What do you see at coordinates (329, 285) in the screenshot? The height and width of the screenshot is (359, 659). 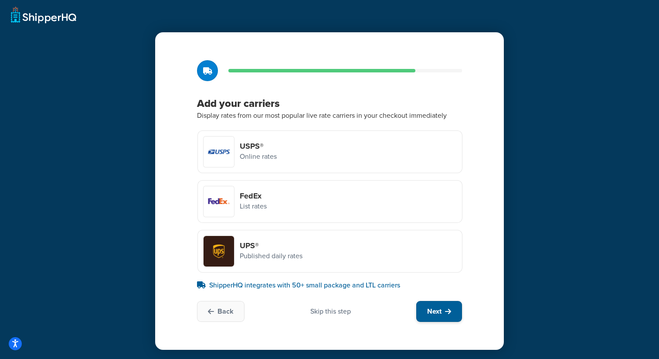 I see `p: ShipperHQ integrates with 50+ small package and LTL carriers` at bounding box center [329, 285].